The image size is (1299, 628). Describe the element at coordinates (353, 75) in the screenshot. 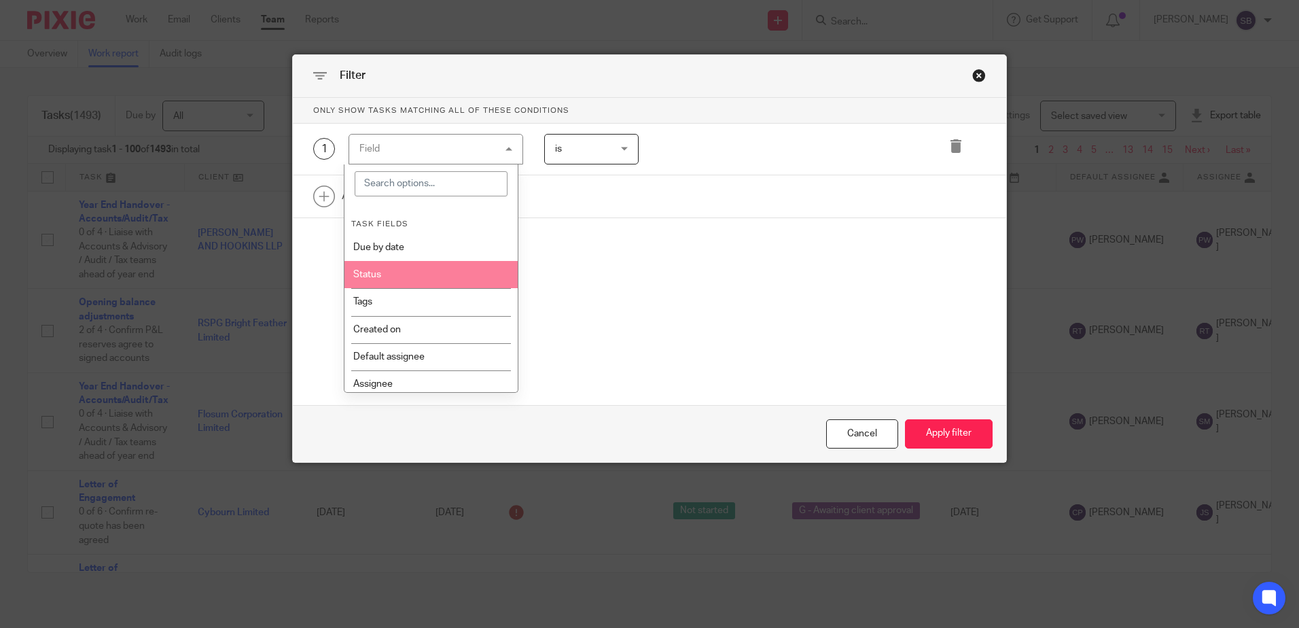

I see `span: Filter` at that location.